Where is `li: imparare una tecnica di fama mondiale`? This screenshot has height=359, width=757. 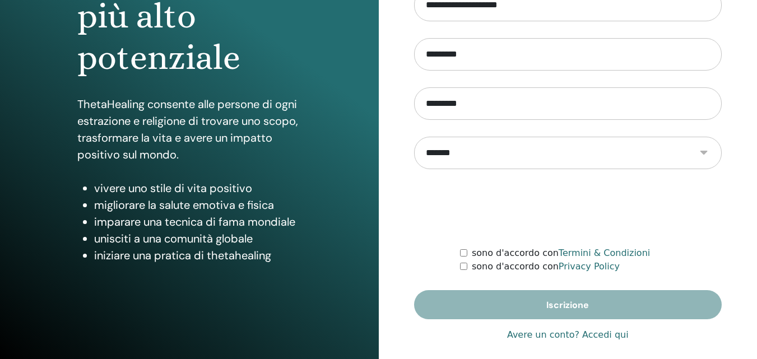
li: imparare una tecnica di fama mondiale is located at coordinates (198, 222).